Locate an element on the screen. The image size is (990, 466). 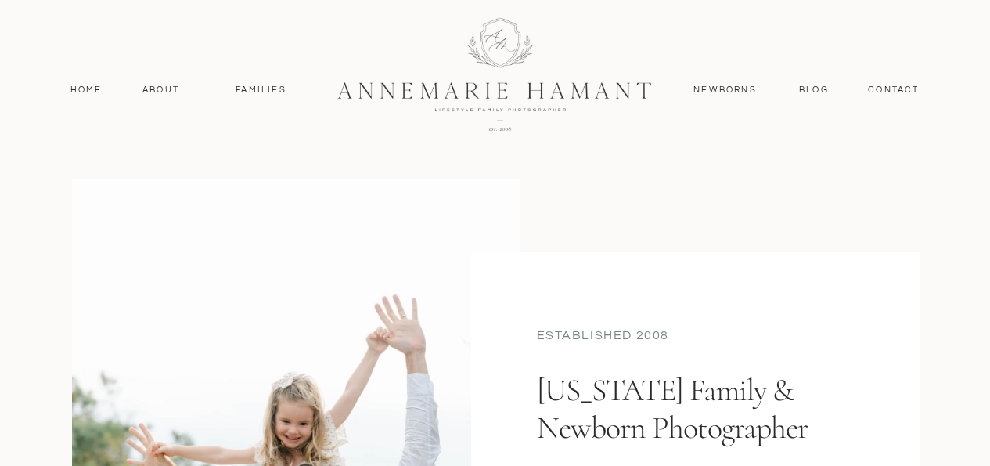
nav: Newborns is located at coordinates (725, 90).